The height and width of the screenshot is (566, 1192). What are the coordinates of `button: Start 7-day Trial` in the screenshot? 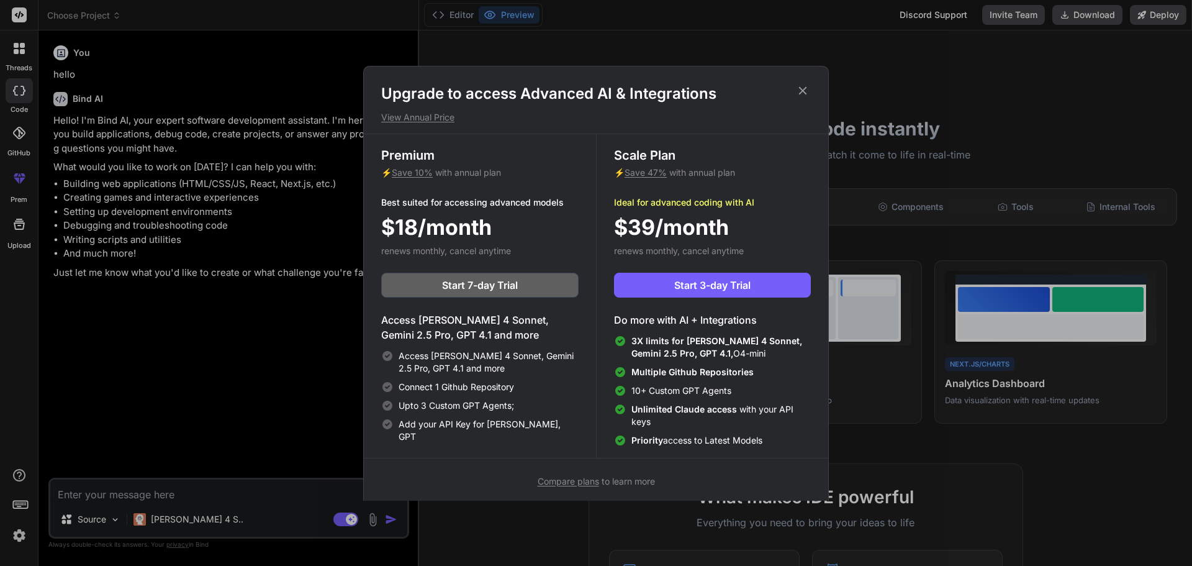 It's located at (480, 285).